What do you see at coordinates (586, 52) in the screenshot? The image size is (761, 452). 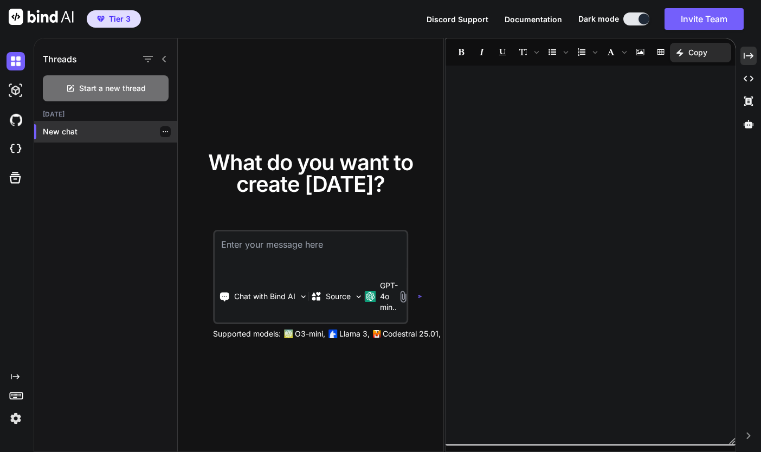 I see `span: Insert Ordered List` at bounding box center [586, 52].